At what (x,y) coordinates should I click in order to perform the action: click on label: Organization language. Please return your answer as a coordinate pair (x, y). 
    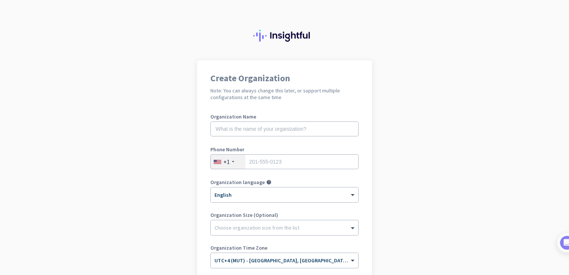
    Looking at the image, I should click on (237, 182).